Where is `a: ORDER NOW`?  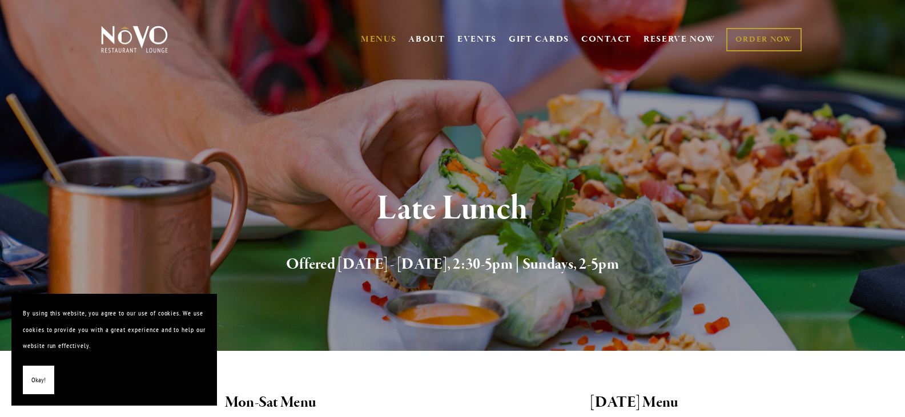
a: ORDER NOW is located at coordinates (763, 39).